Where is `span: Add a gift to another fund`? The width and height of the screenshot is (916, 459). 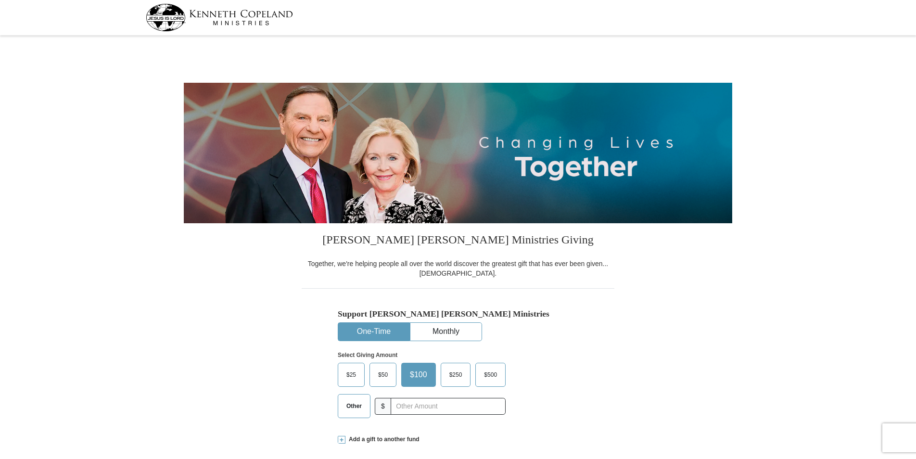
span: Add a gift to another fund is located at coordinates (382, 439).